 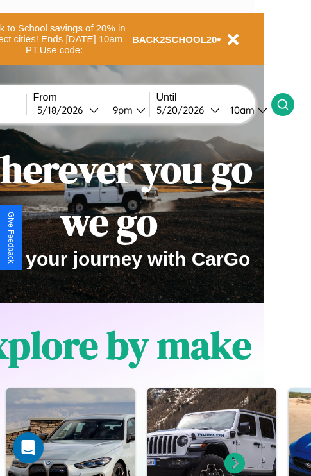 What do you see at coordinates (184, 110) in the screenshot?
I see `div: 5 / 20 / 2026` at bounding box center [184, 110].